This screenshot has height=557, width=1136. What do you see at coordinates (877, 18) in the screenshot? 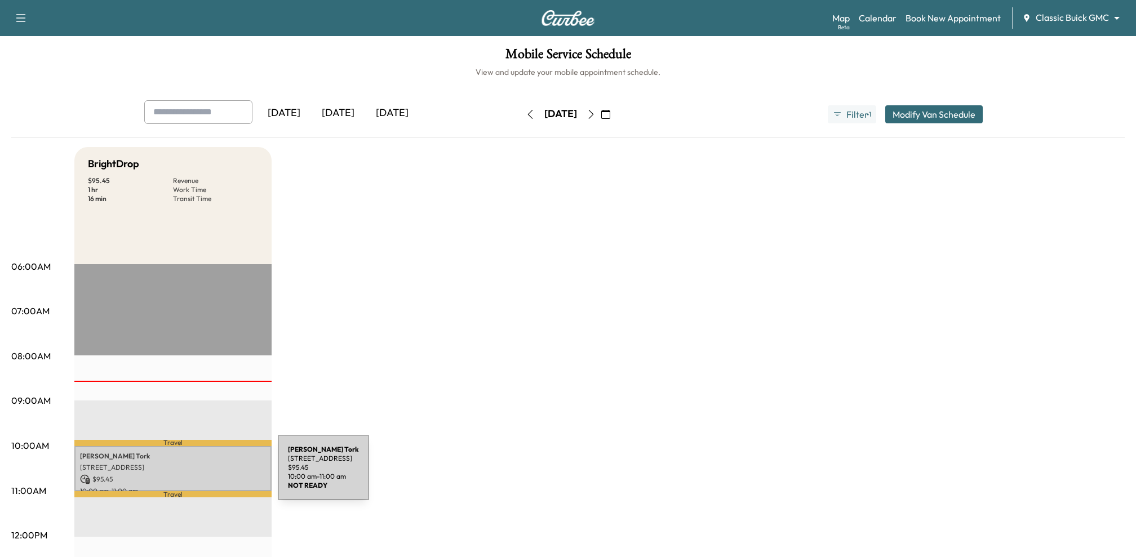
I see `a: Calendar` at bounding box center [877, 18].